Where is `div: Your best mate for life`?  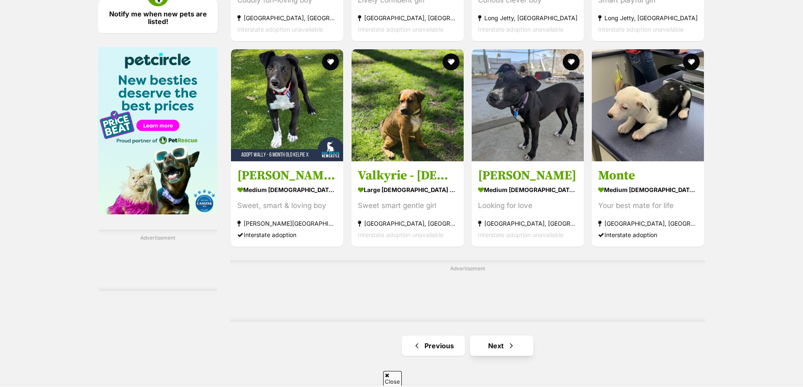
div: Your best mate for life is located at coordinates (648, 206).